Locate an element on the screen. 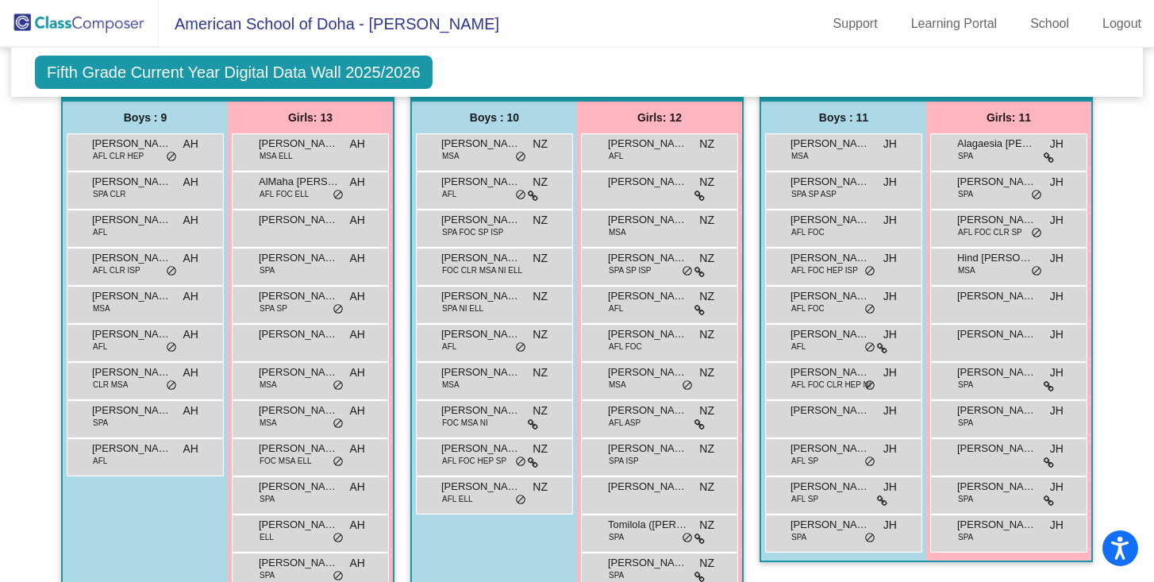 The image size is (1154, 582). span: AFL ASP is located at coordinates (625, 422).